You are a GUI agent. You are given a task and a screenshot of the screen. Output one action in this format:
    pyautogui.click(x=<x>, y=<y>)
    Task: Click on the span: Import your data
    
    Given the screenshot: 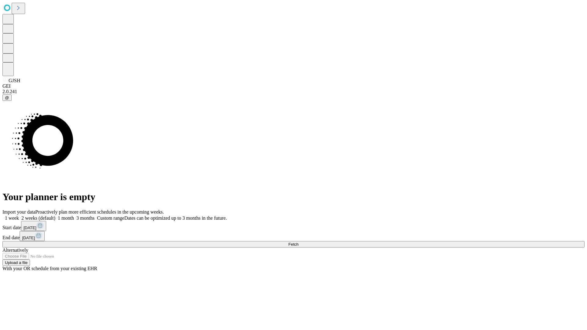 What is the action you would take?
    pyautogui.click(x=19, y=212)
    